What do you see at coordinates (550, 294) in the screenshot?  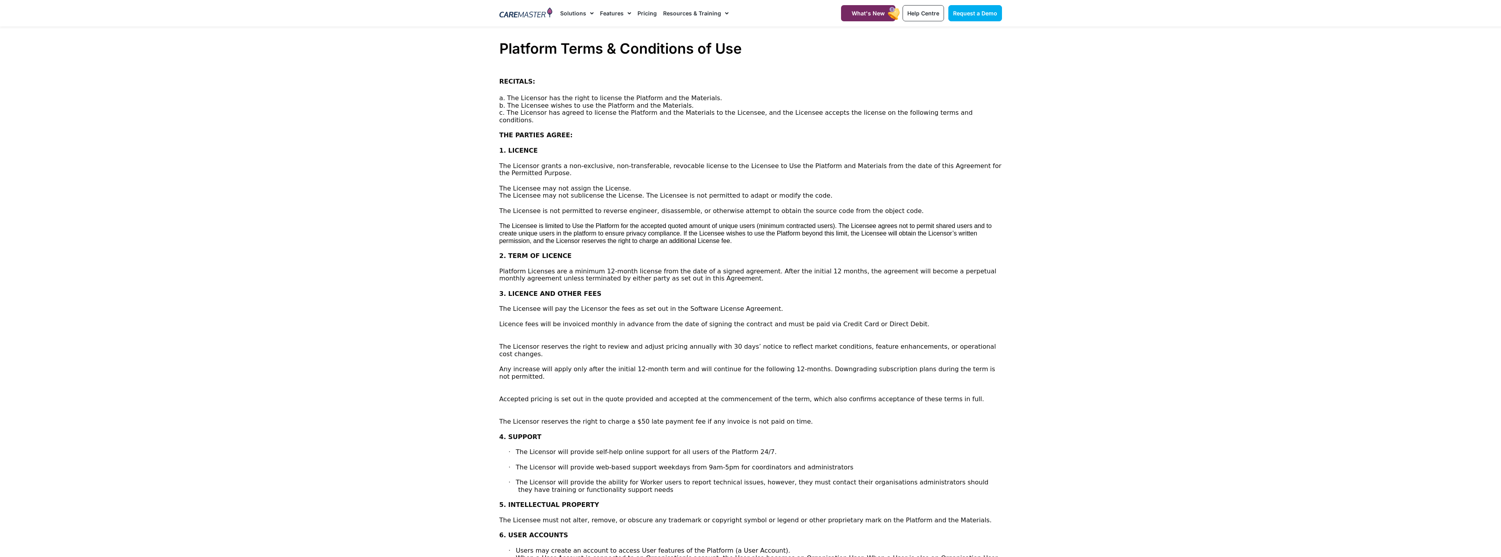 I see `span: 3. LICENCE AND OTHER FEES` at bounding box center [550, 294].